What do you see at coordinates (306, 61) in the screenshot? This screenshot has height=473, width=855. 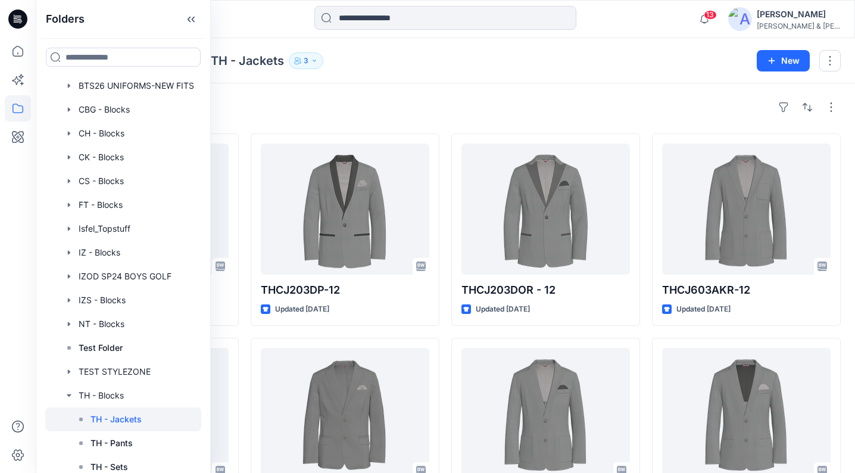 I see `button: 3` at bounding box center [306, 61].